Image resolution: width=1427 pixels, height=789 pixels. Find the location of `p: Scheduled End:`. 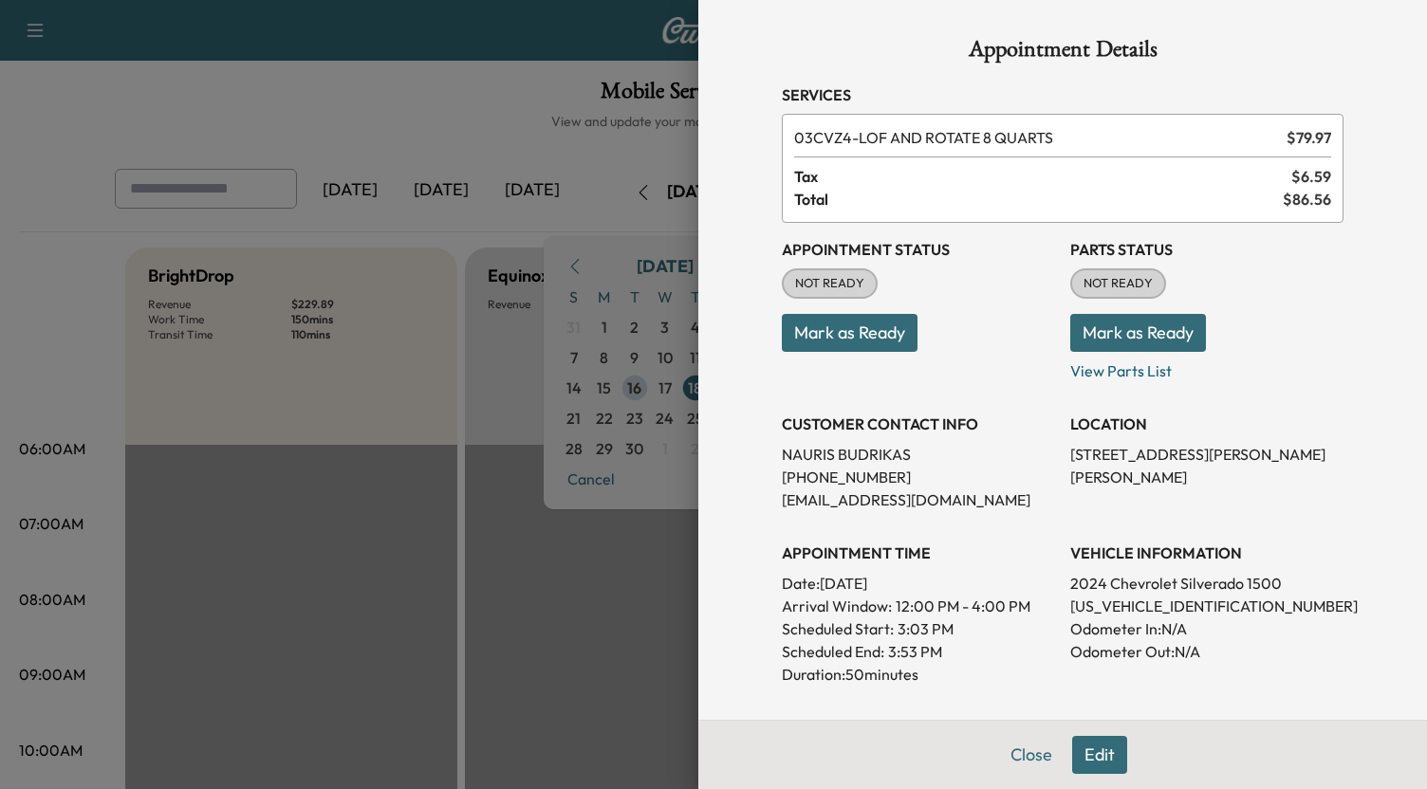

p: Scheduled End: is located at coordinates (833, 652).